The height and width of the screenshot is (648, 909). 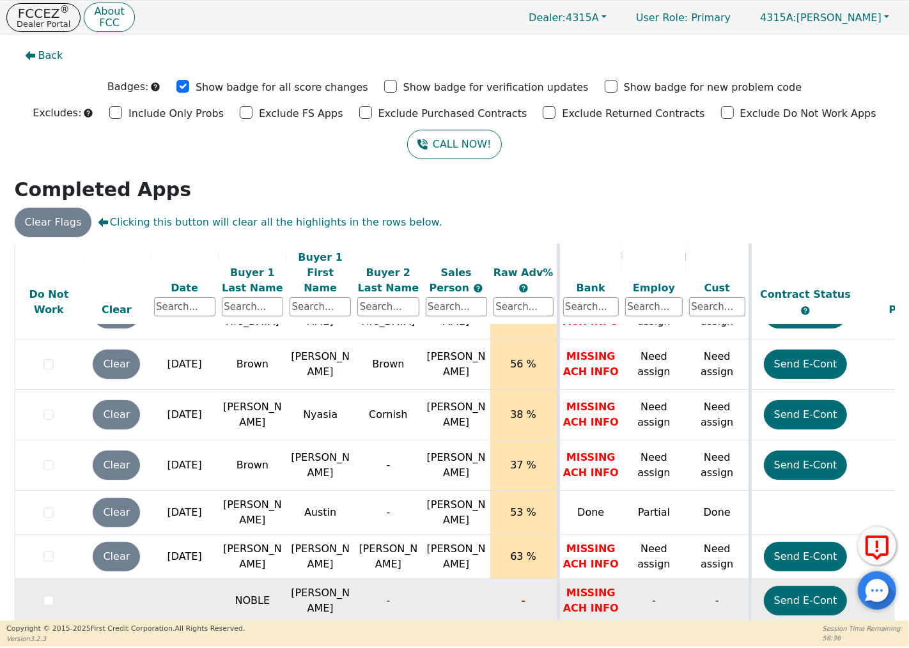 I want to click on span: Contract Status, so click(x=806, y=294).